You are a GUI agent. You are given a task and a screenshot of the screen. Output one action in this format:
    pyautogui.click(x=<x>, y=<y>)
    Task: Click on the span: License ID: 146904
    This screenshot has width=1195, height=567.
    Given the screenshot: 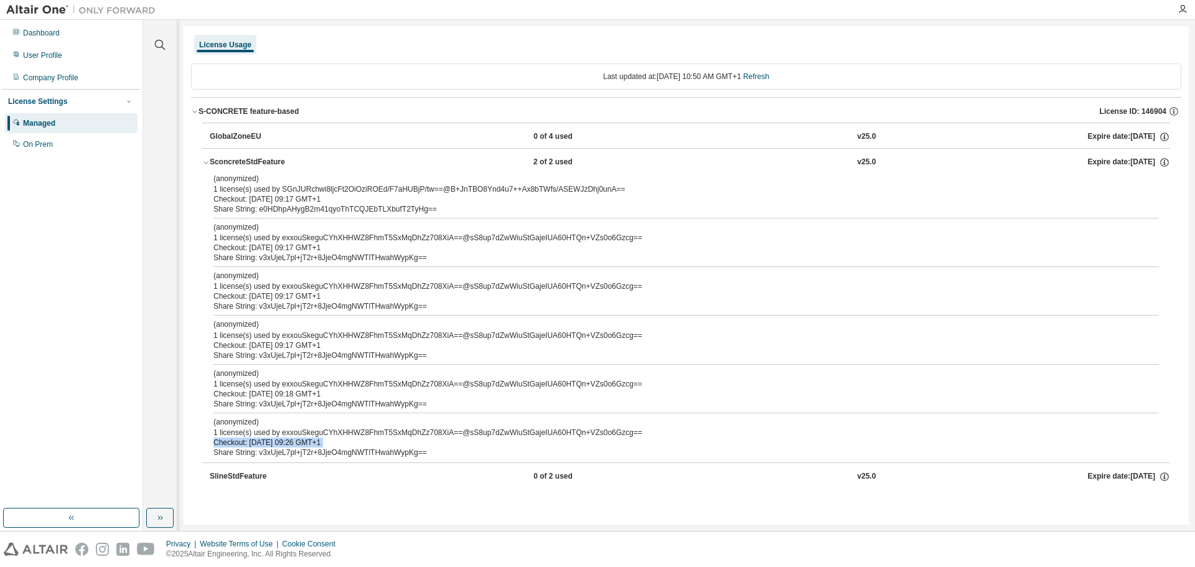 What is the action you would take?
    pyautogui.click(x=1132, y=111)
    